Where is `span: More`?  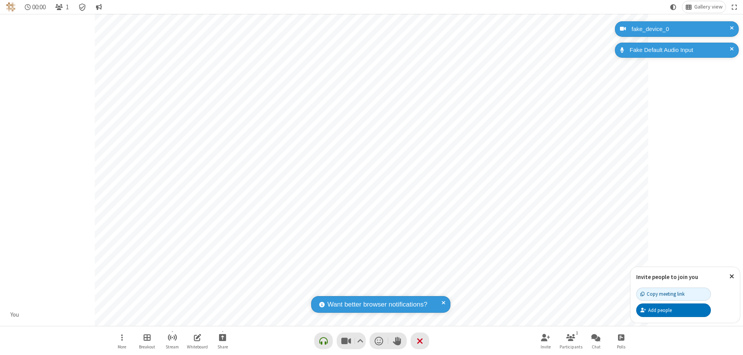 span: More is located at coordinates (122, 346).